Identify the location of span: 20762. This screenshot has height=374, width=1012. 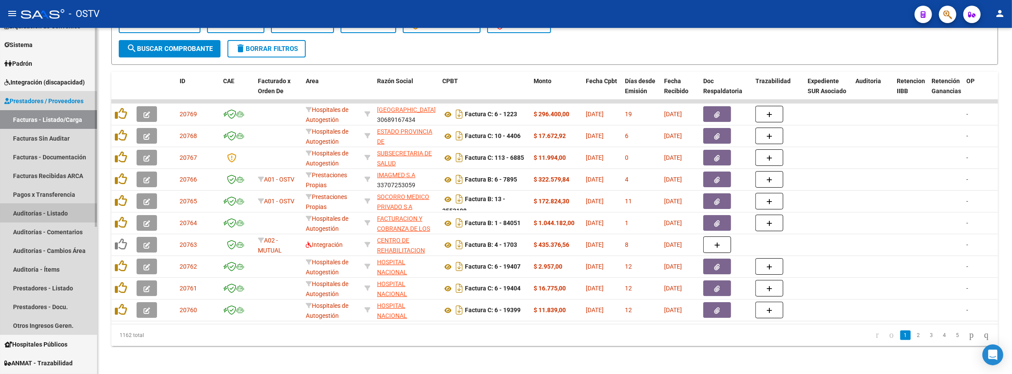
(188, 266).